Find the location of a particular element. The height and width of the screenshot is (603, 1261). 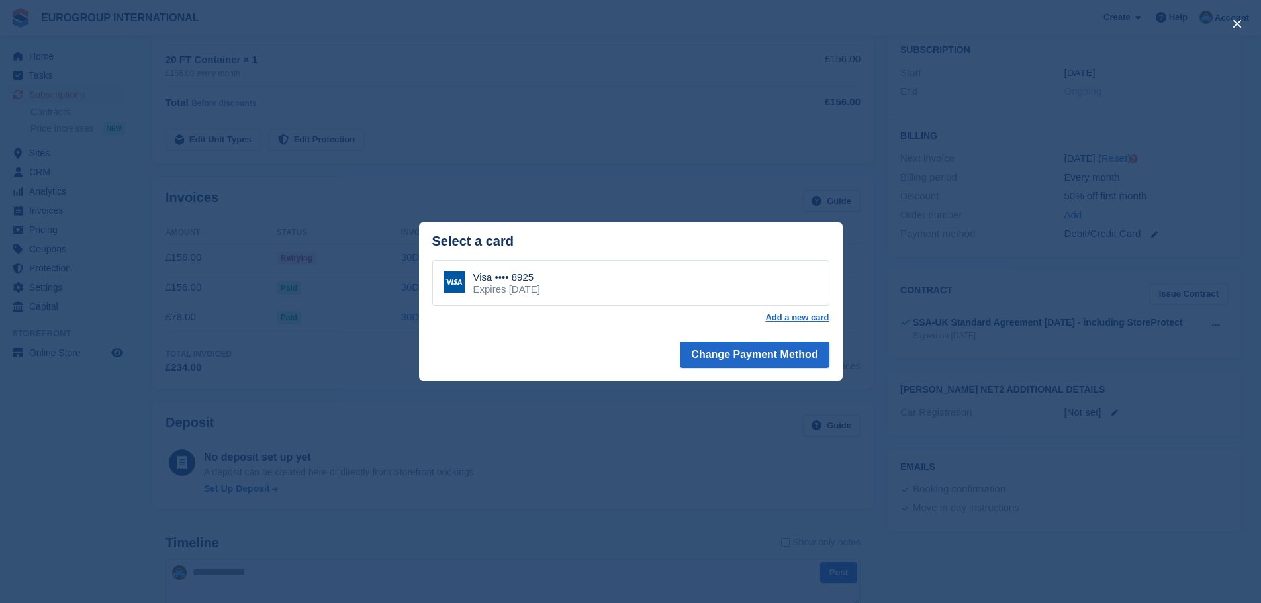

a: Add a new card is located at coordinates (797, 318).